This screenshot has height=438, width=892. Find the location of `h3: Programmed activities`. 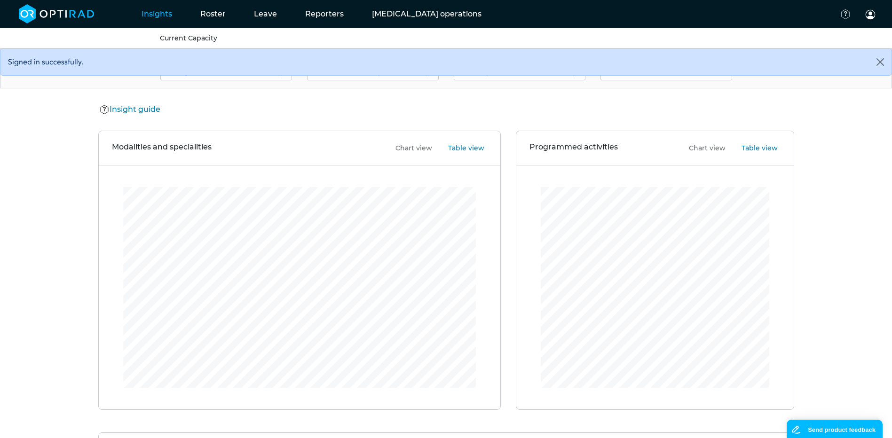

h3: Programmed activities is located at coordinates (574, 148).